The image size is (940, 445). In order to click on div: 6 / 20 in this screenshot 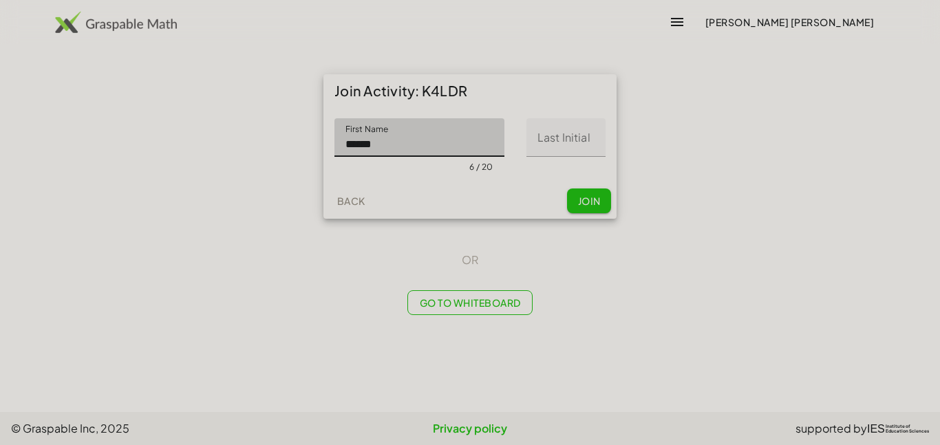, I will do `click(481, 167)`.